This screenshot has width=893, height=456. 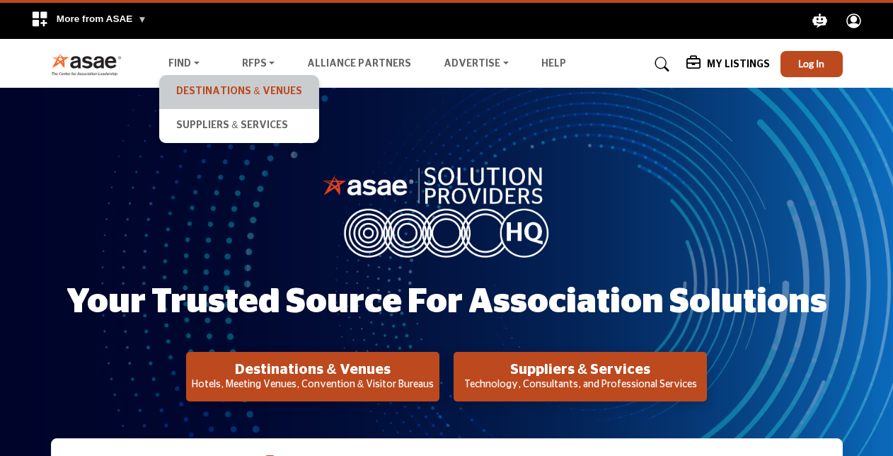 What do you see at coordinates (88, 21) in the screenshot?
I see `div: More from ASAE` at bounding box center [88, 21].